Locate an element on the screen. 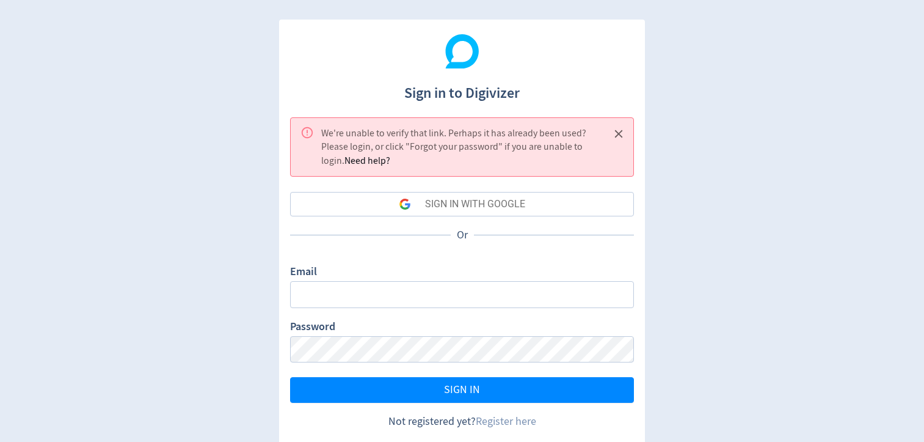 The image size is (924, 442). label: Email is located at coordinates (304, 272).